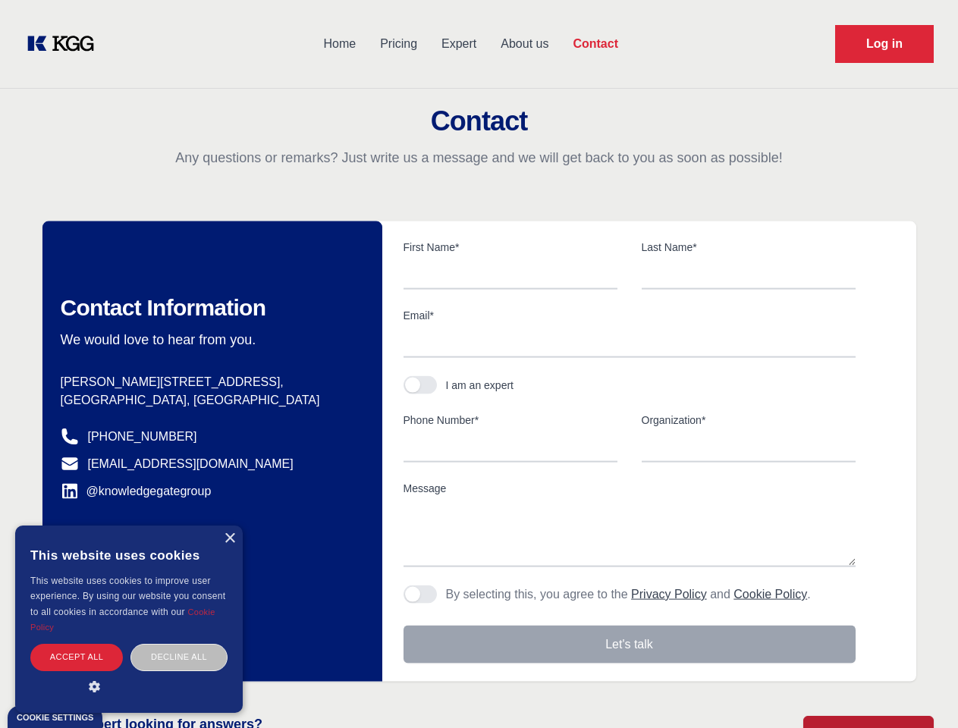  What do you see at coordinates (628, 595) in the screenshot?
I see `p: By selecting this, you agree to the and .` at bounding box center [628, 595].